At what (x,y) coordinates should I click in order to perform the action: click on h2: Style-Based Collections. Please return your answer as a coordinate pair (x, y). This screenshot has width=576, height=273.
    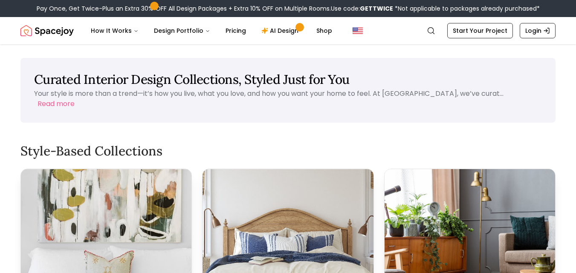
    Looking at the image, I should click on (288, 151).